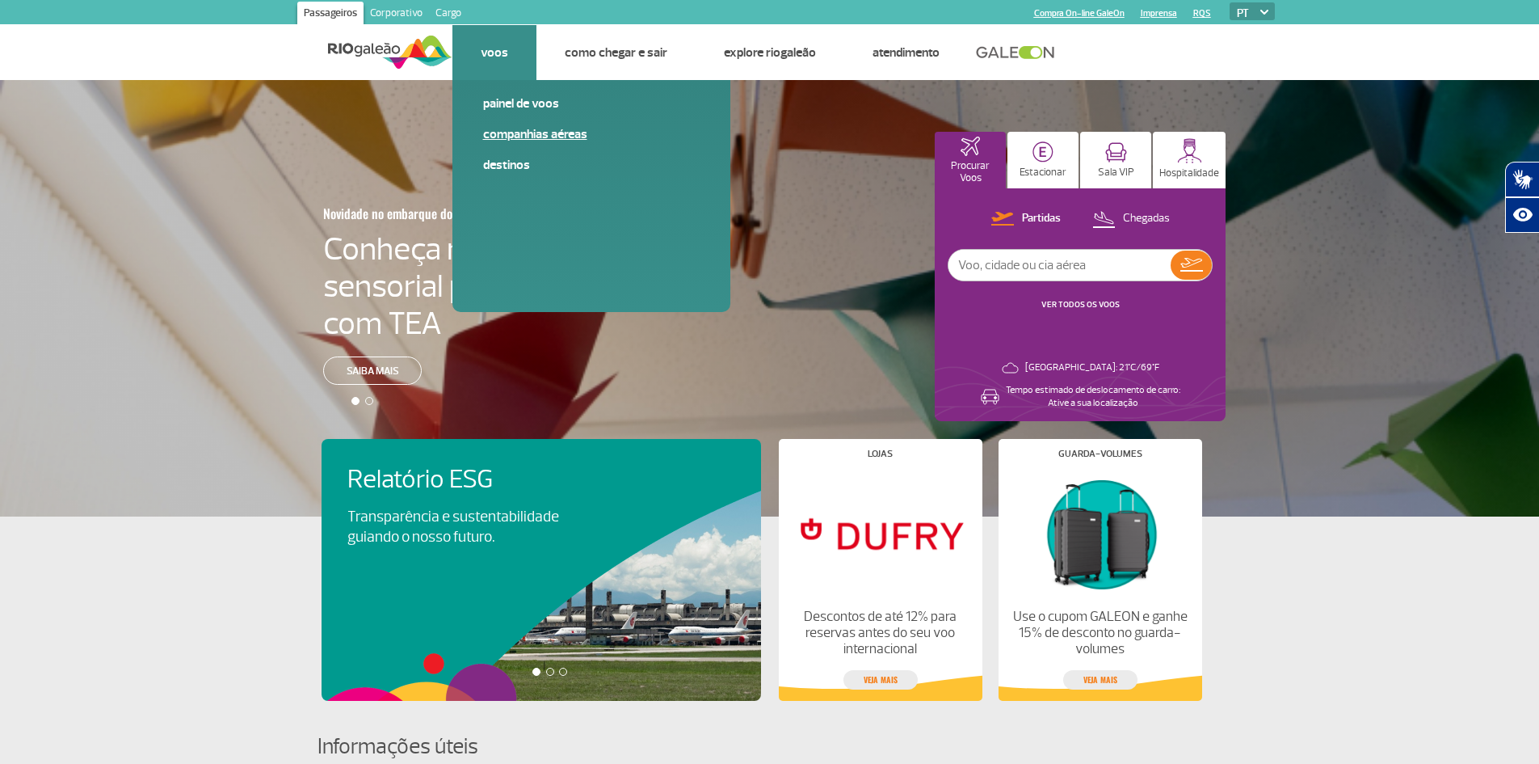 Image resolution: width=1539 pixels, height=764 pixels. I want to click on a: Destinos, so click(591, 165).